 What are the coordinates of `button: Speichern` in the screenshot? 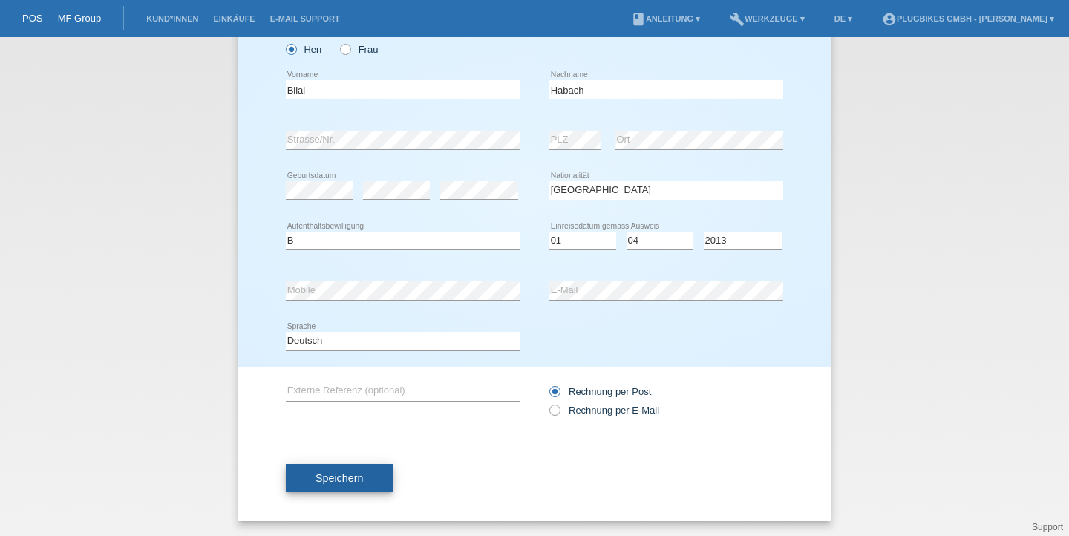 It's located at (339, 478).